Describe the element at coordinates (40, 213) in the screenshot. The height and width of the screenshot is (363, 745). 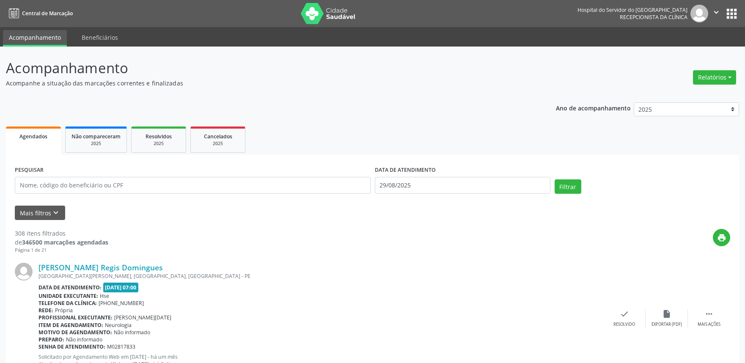
I see `button: Mais filtroskeyboard_arrow_down` at that location.